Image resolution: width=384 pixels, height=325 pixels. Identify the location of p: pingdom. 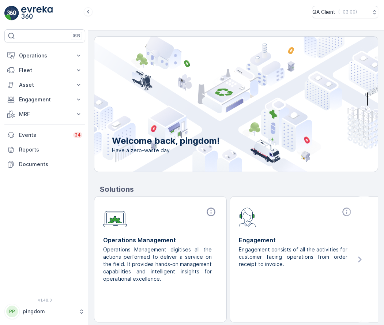
(49, 311).